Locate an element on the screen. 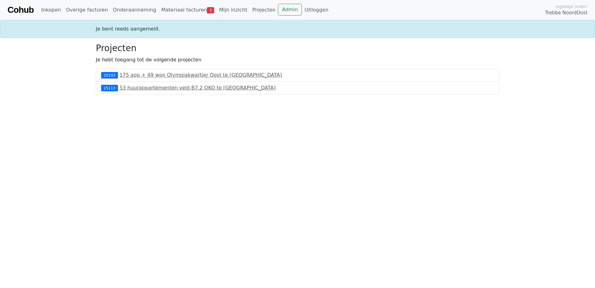 The height and width of the screenshot is (288, 595). span: Ingelogd onder: is located at coordinates (572, 6).